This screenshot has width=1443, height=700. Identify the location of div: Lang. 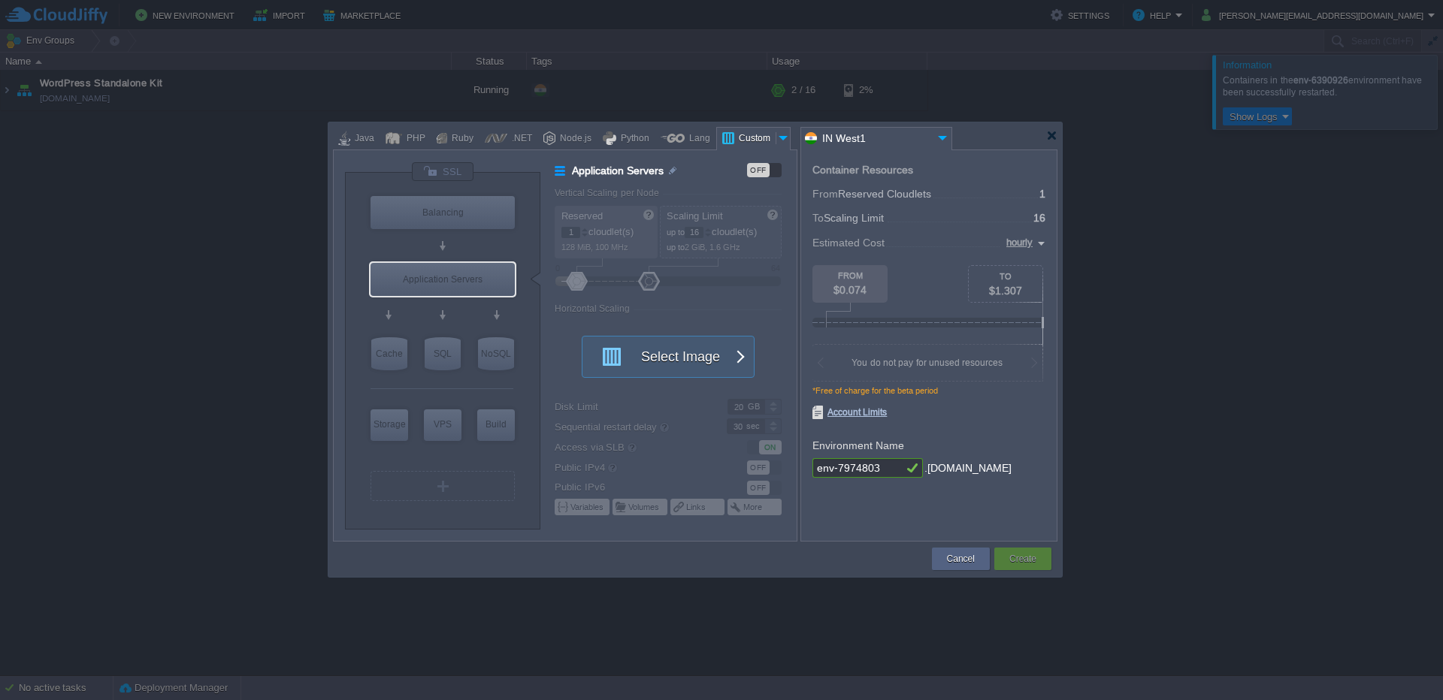
(697, 139).